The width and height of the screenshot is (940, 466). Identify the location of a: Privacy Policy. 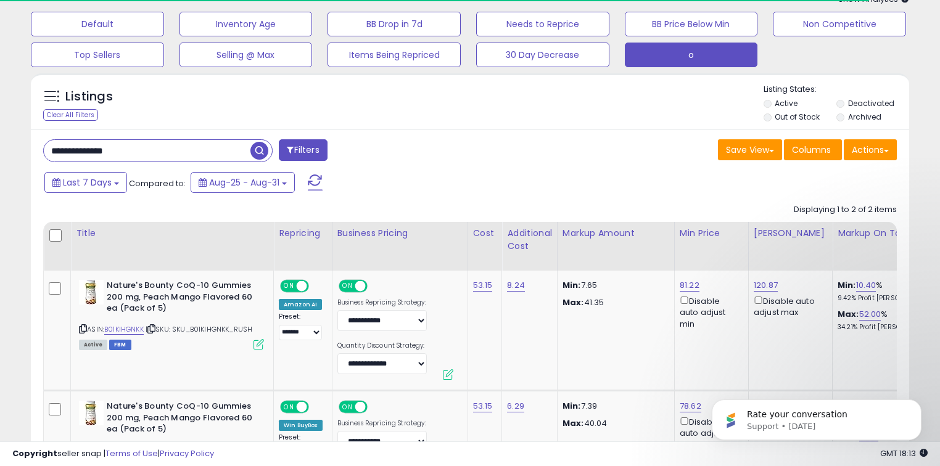
(187, 453).